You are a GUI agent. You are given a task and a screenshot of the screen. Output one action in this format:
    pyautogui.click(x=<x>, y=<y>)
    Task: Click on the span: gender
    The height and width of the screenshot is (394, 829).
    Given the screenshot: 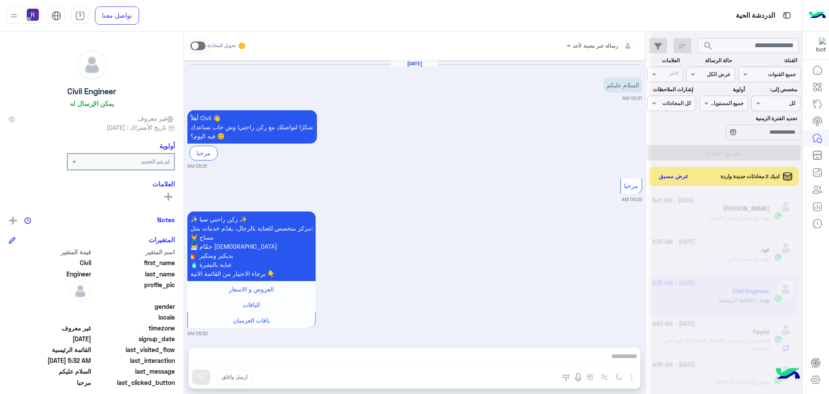 What is the action you would take?
    pyautogui.click(x=134, y=306)
    